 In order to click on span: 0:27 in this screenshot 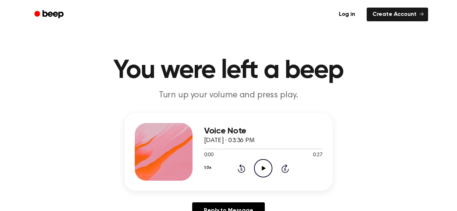, I will do `click(318, 155)`.